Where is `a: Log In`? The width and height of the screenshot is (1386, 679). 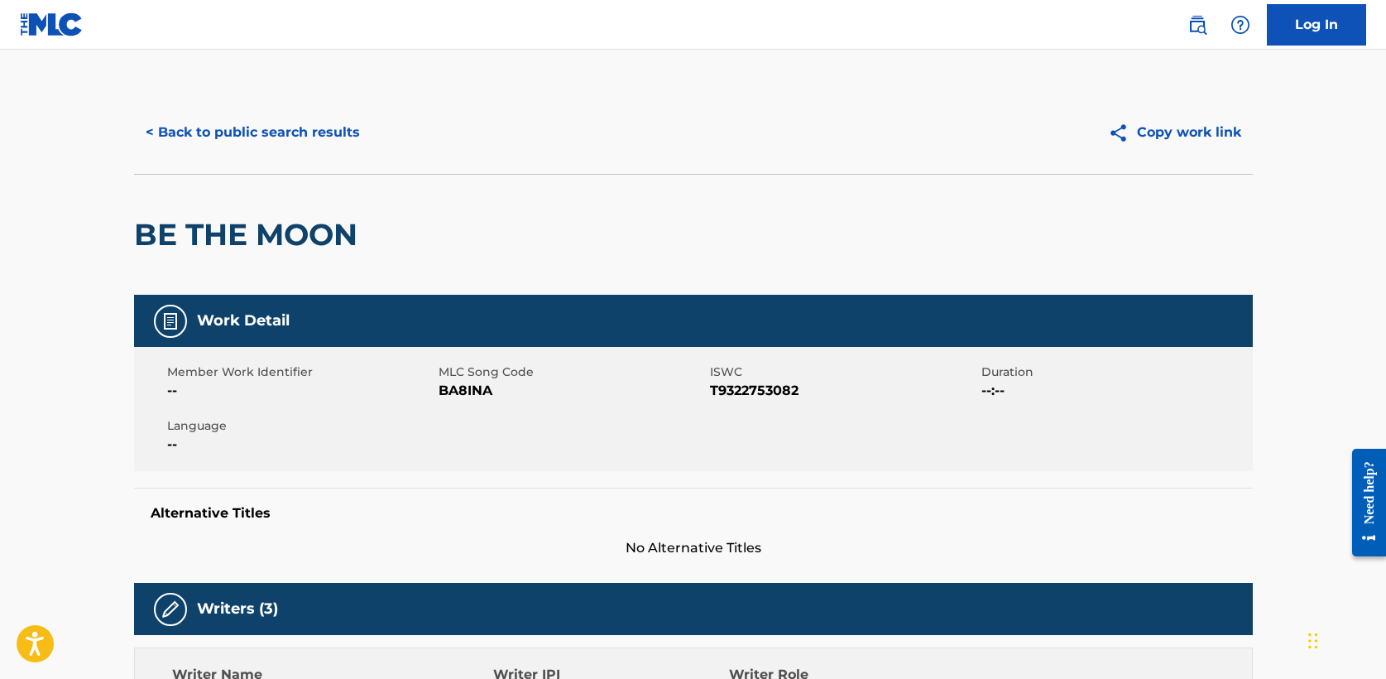 a: Log In is located at coordinates (1317, 25).